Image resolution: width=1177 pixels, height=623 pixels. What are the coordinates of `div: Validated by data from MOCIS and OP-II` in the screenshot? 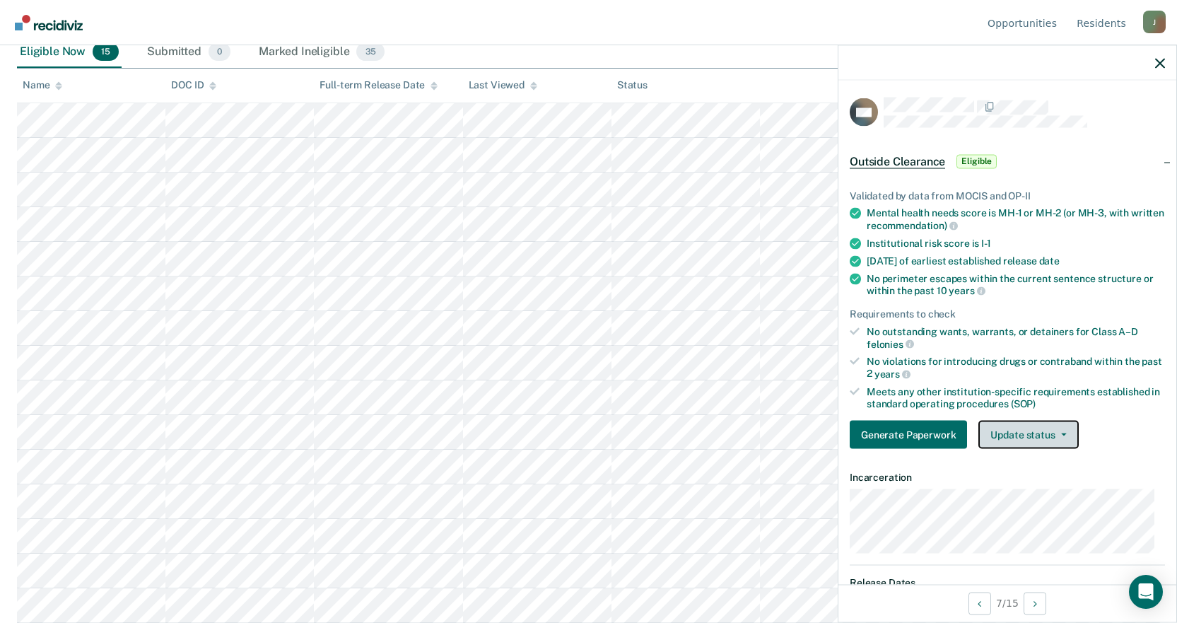 It's located at (1007, 195).